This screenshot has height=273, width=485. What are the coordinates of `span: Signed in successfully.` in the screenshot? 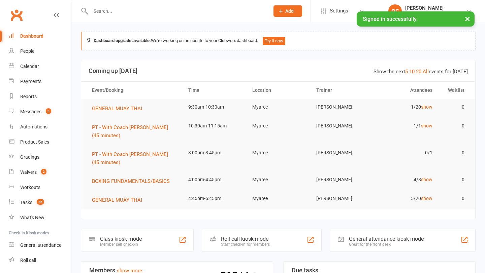 It's located at (390, 19).